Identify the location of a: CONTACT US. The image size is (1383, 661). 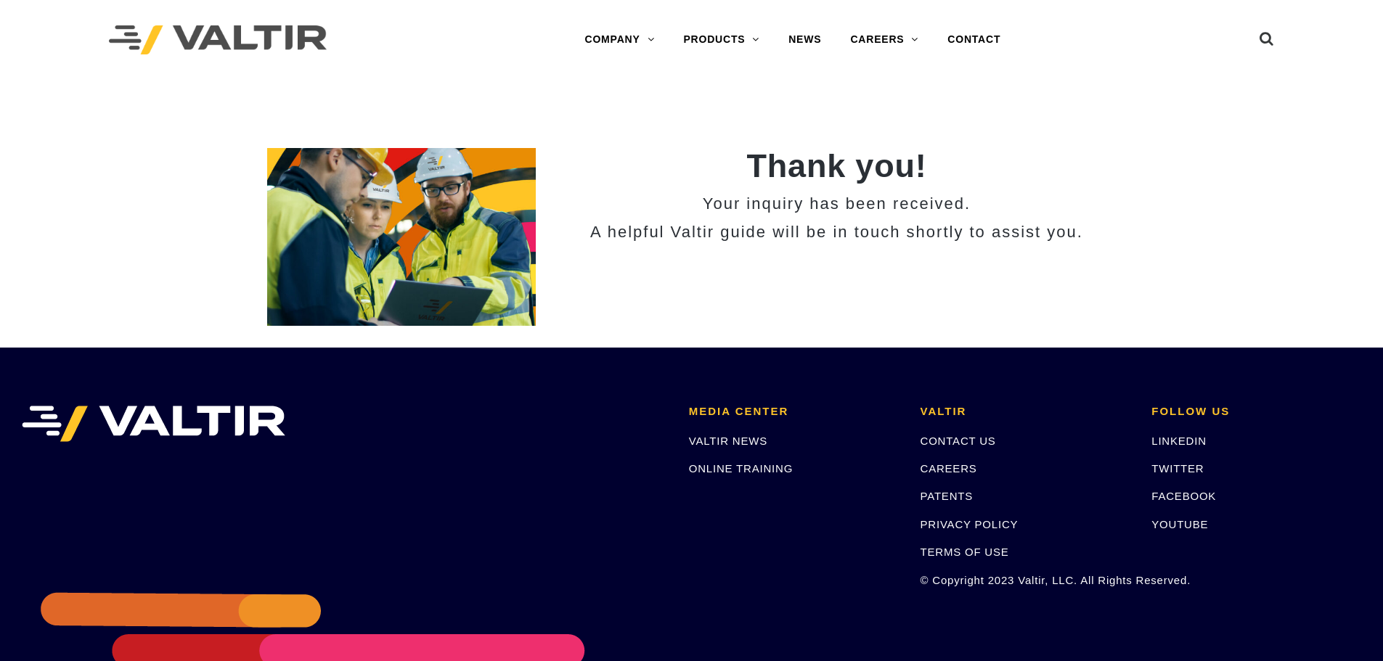
(958, 441).